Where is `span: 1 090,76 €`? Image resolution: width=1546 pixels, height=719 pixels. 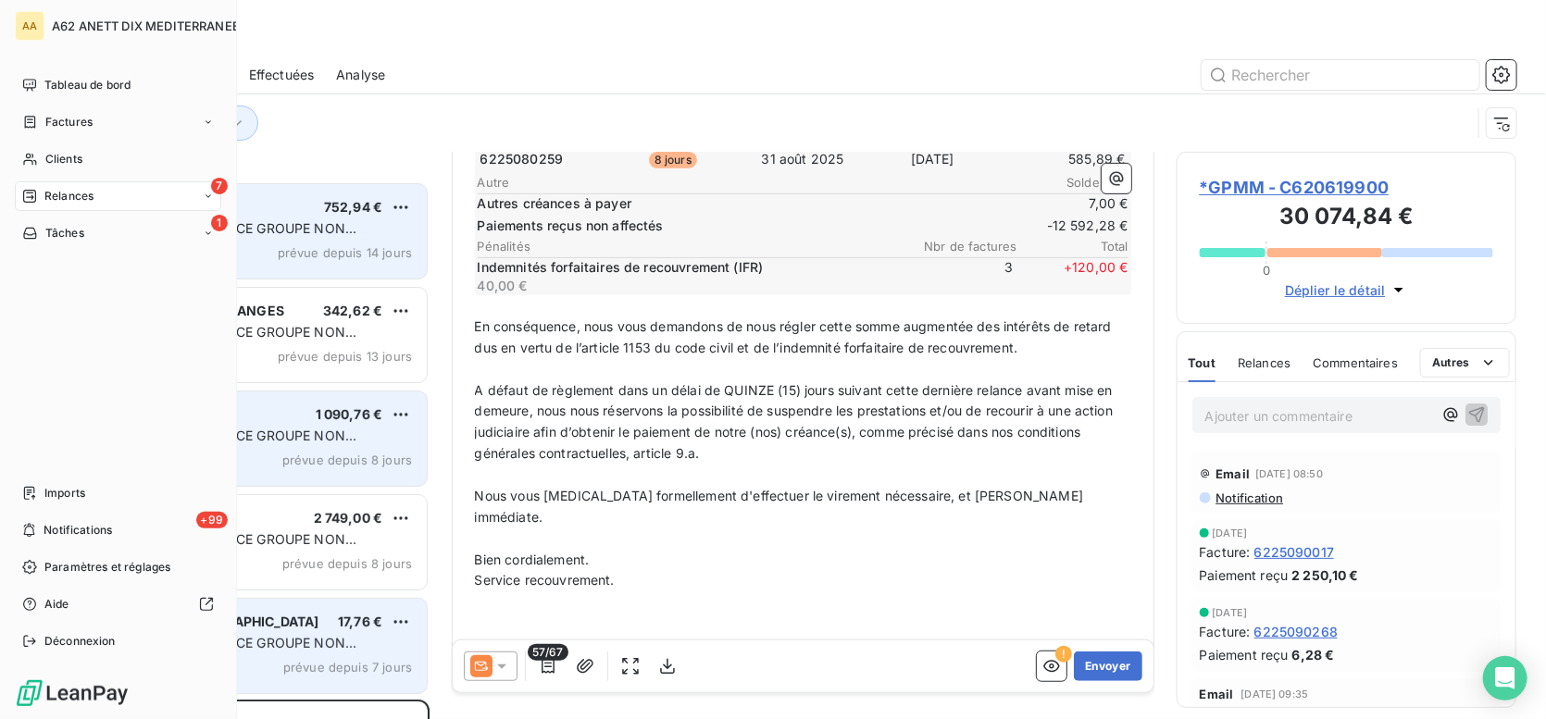 span: 1 090,76 € is located at coordinates (349, 414).